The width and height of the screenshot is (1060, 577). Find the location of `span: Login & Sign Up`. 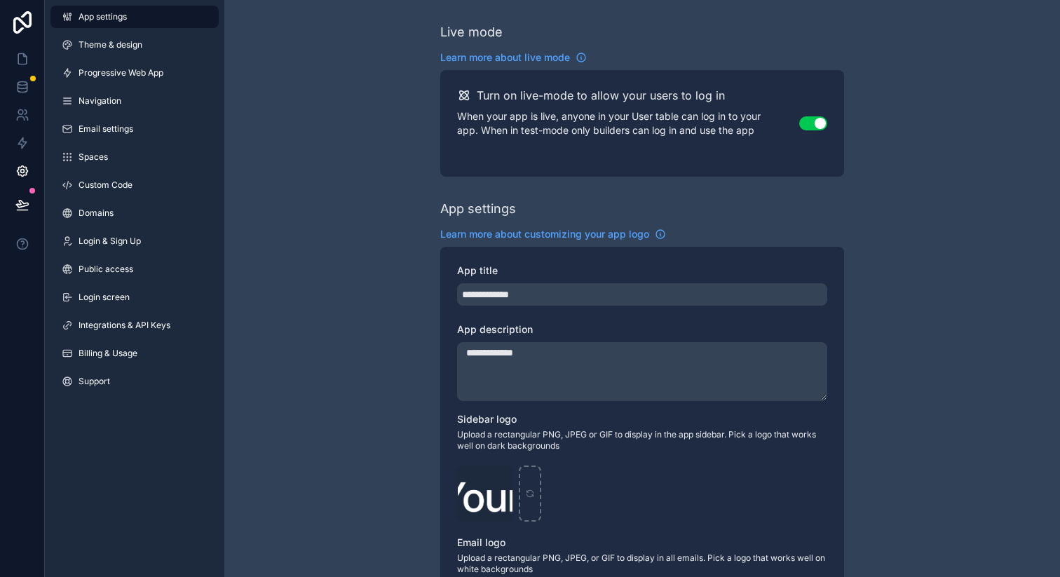

span: Login & Sign Up is located at coordinates (109, 241).